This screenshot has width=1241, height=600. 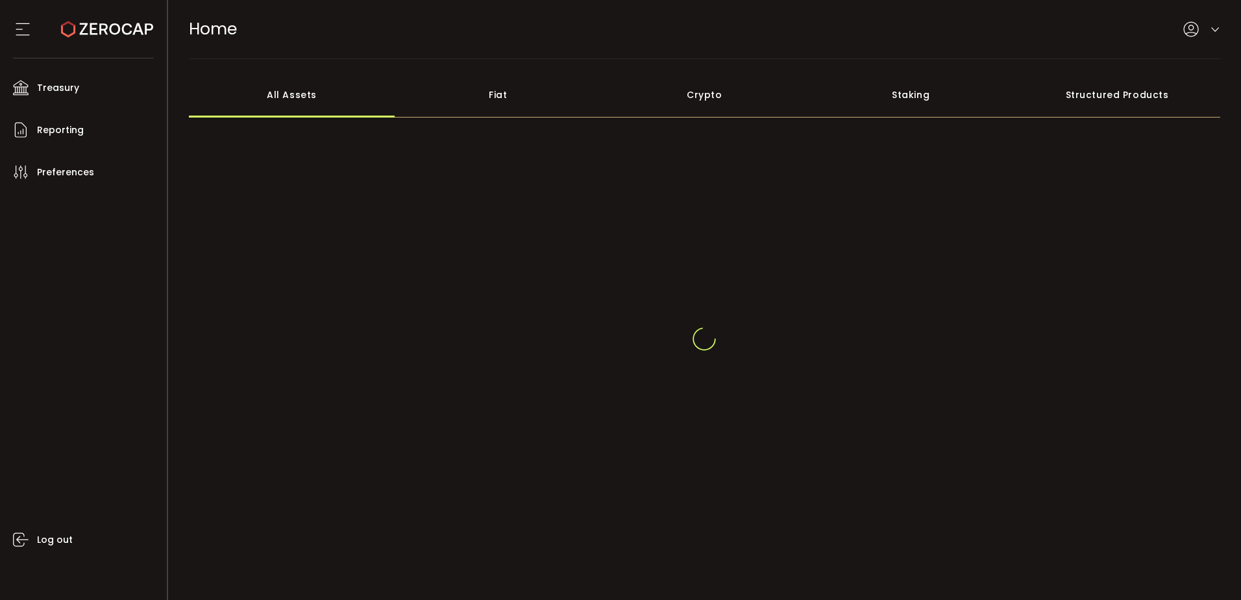 What do you see at coordinates (498, 95) in the screenshot?
I see `div: Fiat` at bounding box center [498, 95].